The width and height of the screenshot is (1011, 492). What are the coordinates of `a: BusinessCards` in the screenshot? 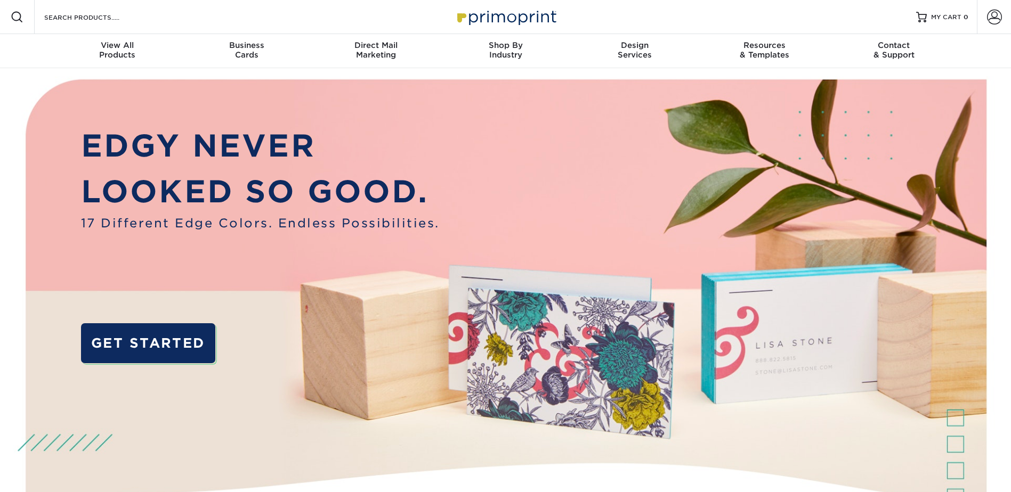 It's located at (246, 51).